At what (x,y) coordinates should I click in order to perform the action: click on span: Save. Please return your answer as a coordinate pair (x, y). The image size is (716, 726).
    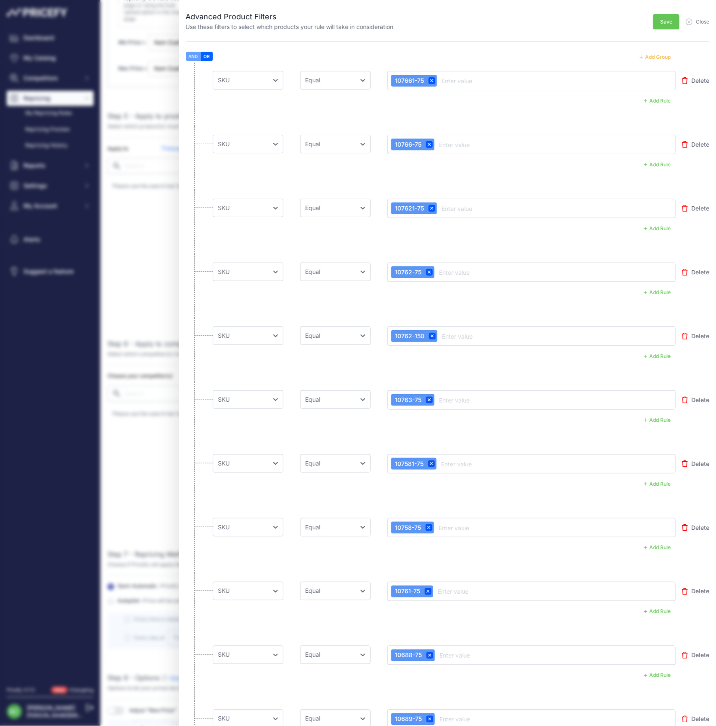
    Looking at the image, I should click on (666, 22).